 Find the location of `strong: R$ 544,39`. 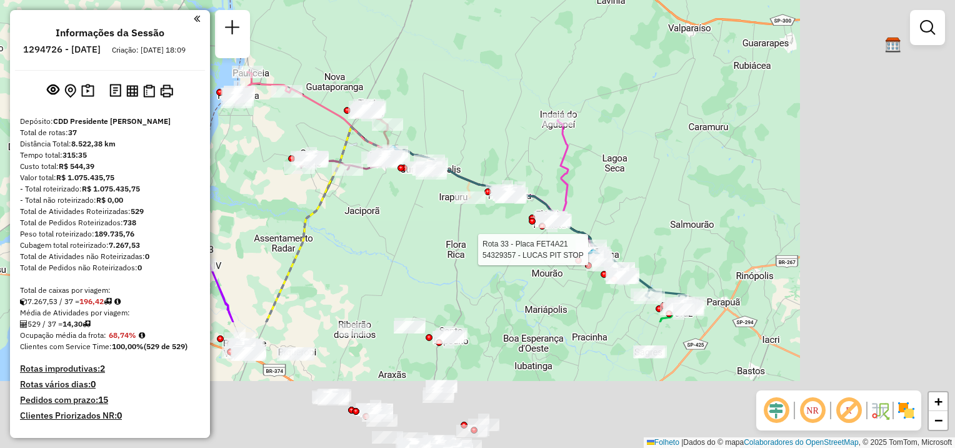

strong: R$ 544,39 is located at coordinates (76, 166).